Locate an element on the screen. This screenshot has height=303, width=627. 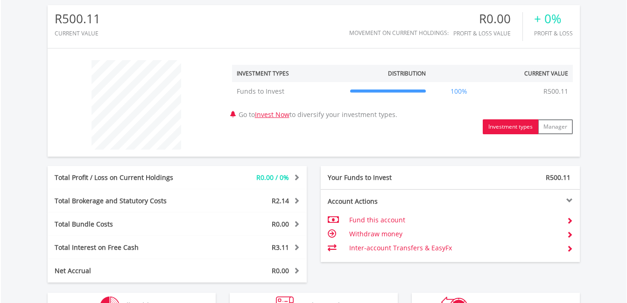
div: Total Brokerage and Statutory Costs is located at coordinates (123, 201).